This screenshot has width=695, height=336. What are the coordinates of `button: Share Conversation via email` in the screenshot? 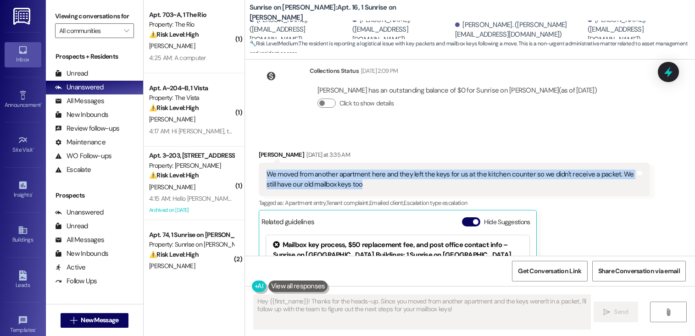 It's located at (639, 271).